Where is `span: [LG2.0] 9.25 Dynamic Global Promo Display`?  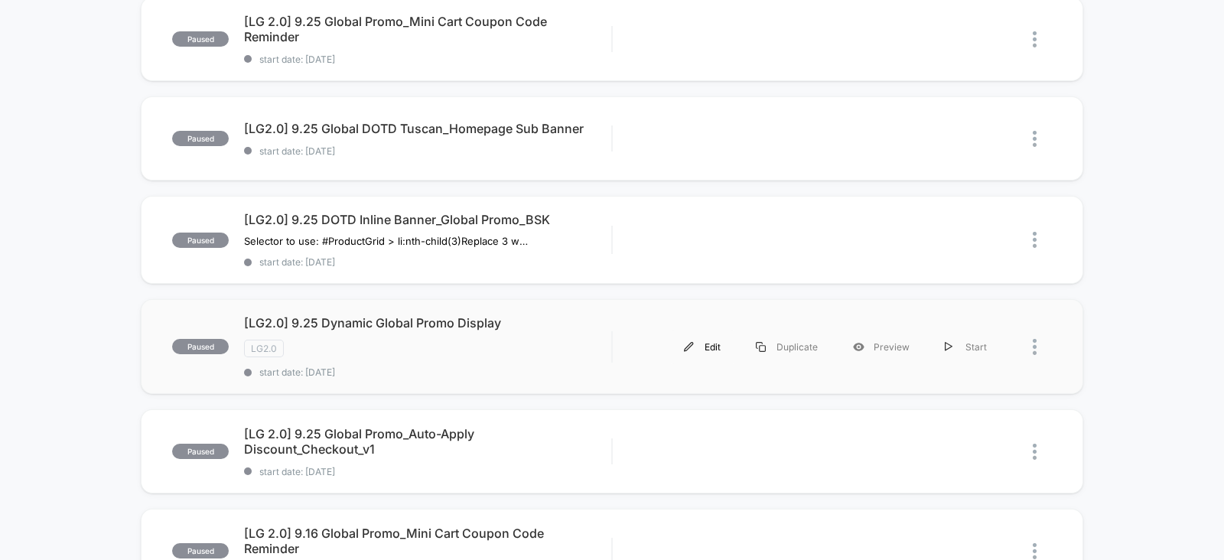 span: [LG2.0] 9.25 Dynamic Global Promo Display is located at coordinates (428, 323).